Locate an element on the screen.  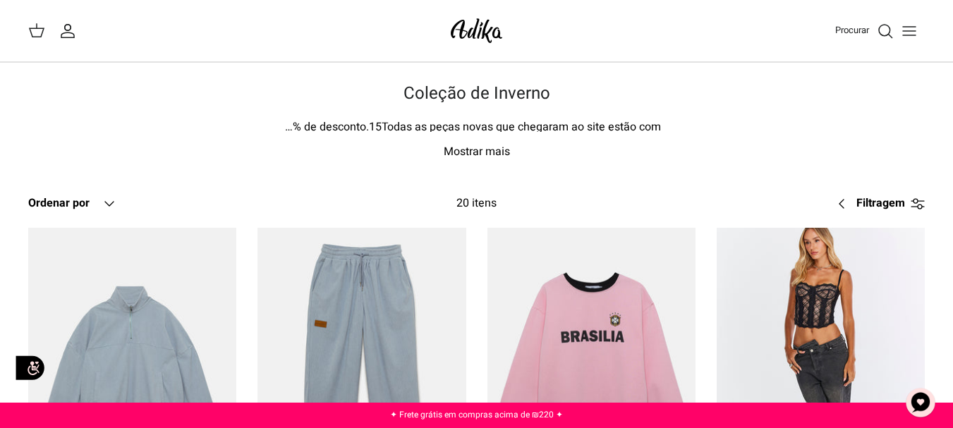
font: 20 itens is located at coordinates (476, 203).